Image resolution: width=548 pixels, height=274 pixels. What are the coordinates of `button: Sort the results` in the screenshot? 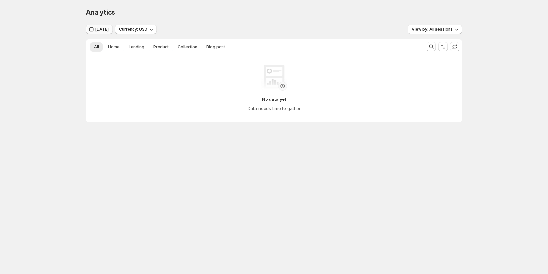 It's located at (443, 47).